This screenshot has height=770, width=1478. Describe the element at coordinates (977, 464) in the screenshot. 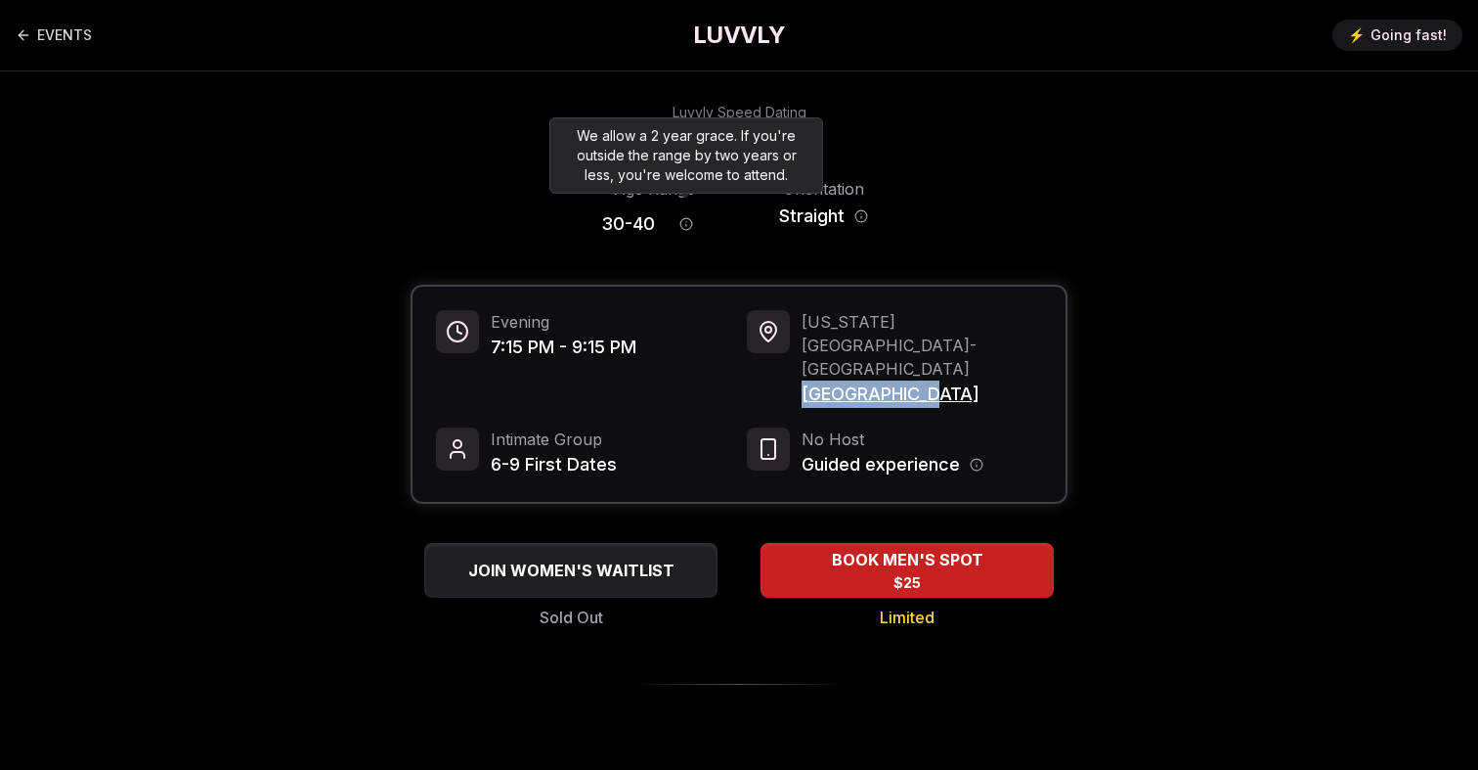

I see `button: Host information` at that location.